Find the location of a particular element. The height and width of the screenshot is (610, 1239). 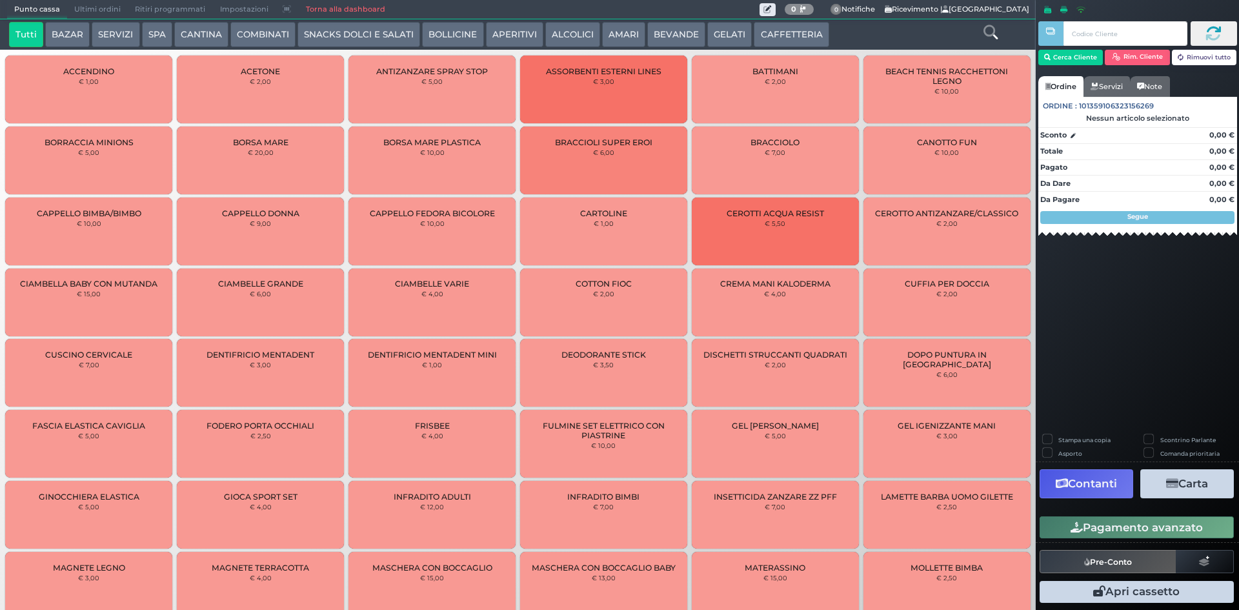

span: FRISBEE is located at coordinates (432, 425).